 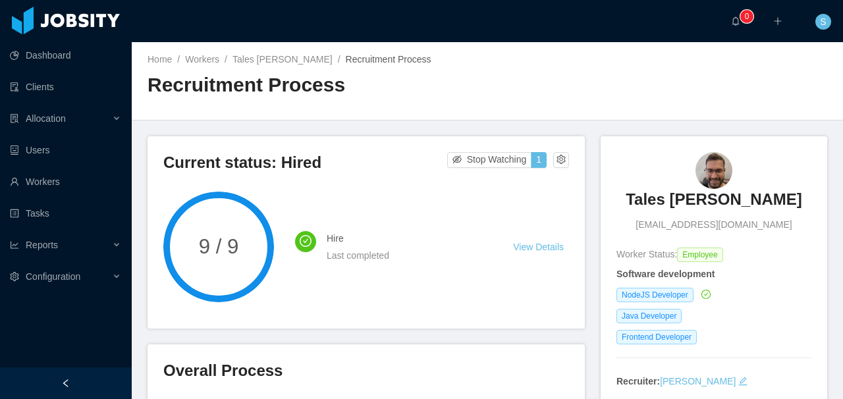 I want to click on span: Reports, so click(x=41, y=245).